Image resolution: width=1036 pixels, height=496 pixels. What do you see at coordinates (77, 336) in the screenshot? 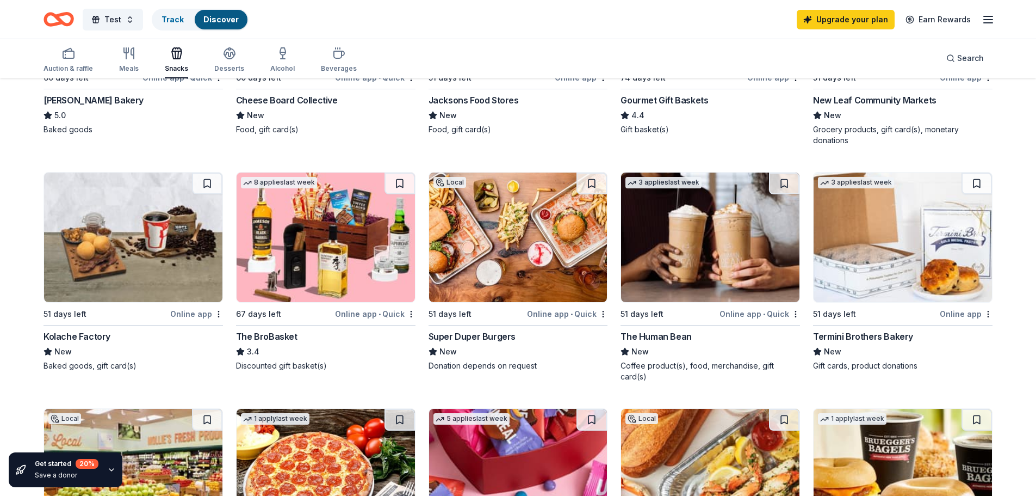
I see `div: Kolache Factory` at bounding box center [77, 336].